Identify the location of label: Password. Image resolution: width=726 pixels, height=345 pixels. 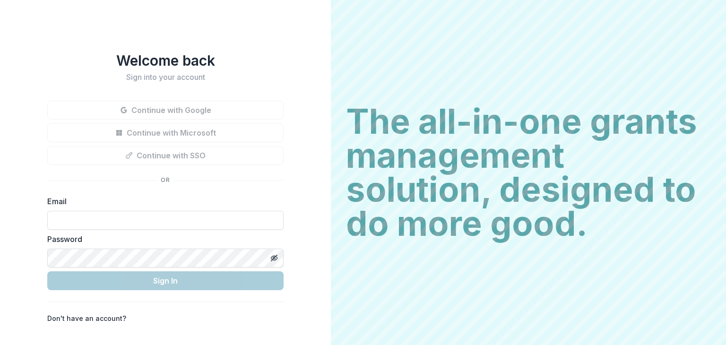
(163, 239).